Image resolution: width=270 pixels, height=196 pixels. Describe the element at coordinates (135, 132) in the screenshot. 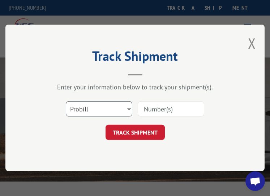

I see `button: TRACK SHIPMENT` at that location.